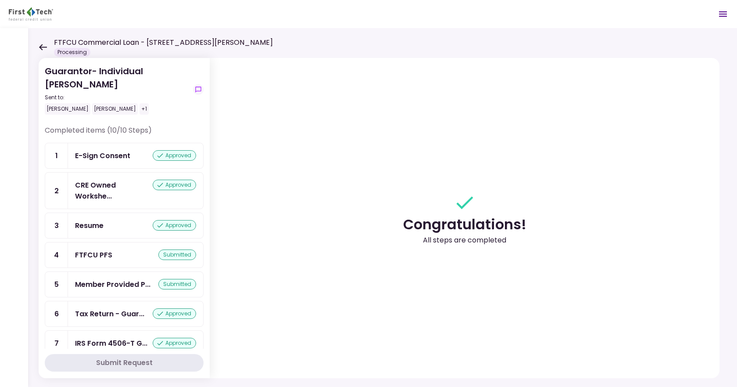 The width and height of the screenshot is (737, 387). Describe the element at coordinates (110, 313) in the screenshot. I see `div: Tax Return - Guarantor` at that location.